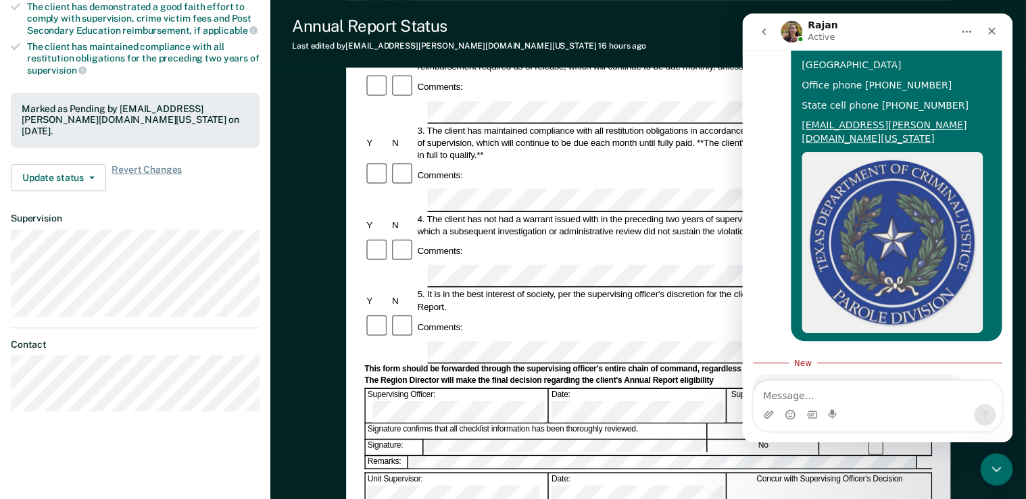 The image size is (1026, 499). Describe the element at coordinates (648, 382) in the screenshot. I see `div: The Region Director will make the final decision regarding the client's Annual Report eligibility` at that location.